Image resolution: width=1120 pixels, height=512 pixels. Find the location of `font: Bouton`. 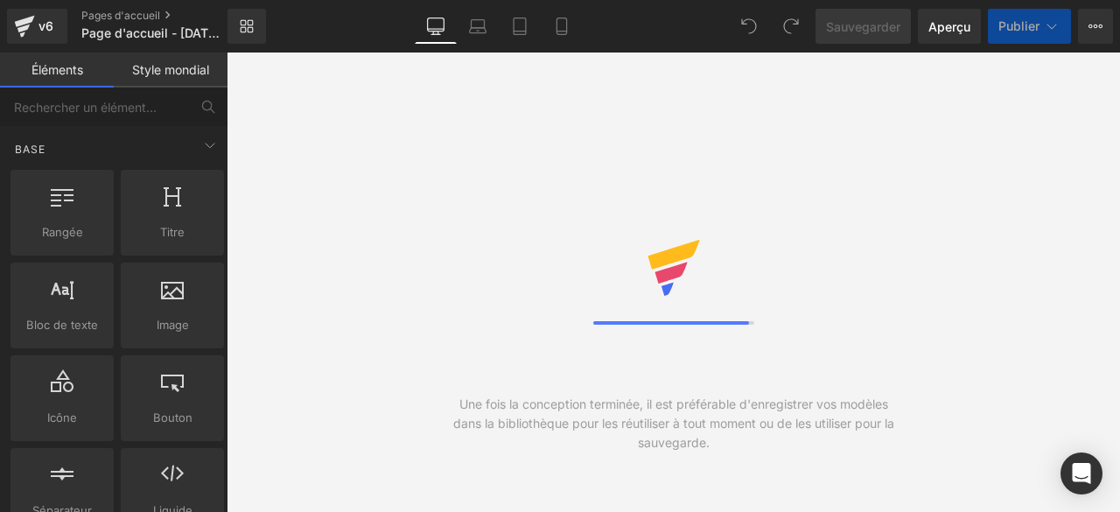

font: Bouton is located at coordinates (172, 417).